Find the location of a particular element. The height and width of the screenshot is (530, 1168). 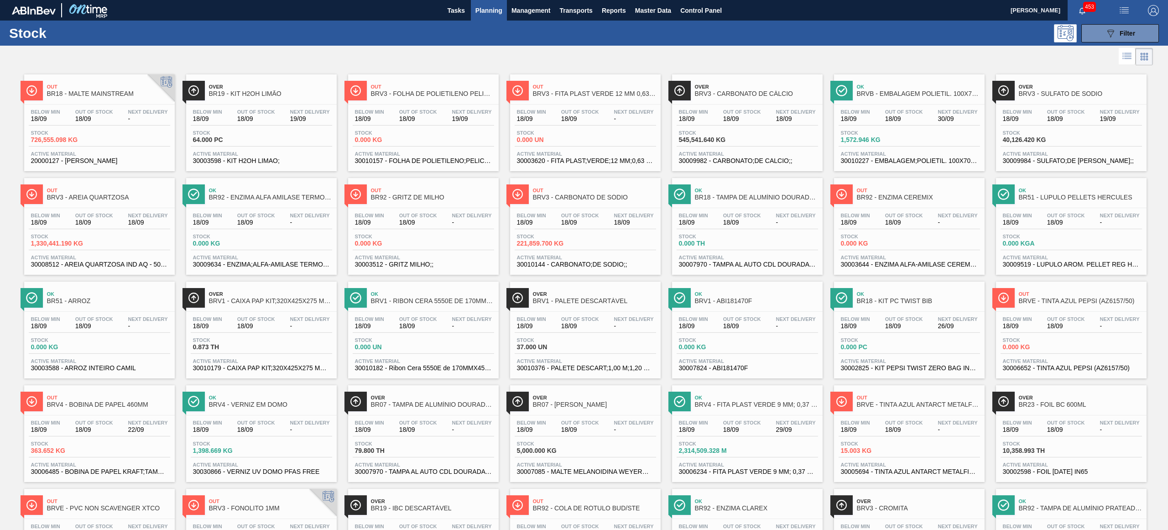

span: BR18 - TAMPA DE ALUMÍNIO DOURADA CANPACK CDL is located at coordinates (757, 197).